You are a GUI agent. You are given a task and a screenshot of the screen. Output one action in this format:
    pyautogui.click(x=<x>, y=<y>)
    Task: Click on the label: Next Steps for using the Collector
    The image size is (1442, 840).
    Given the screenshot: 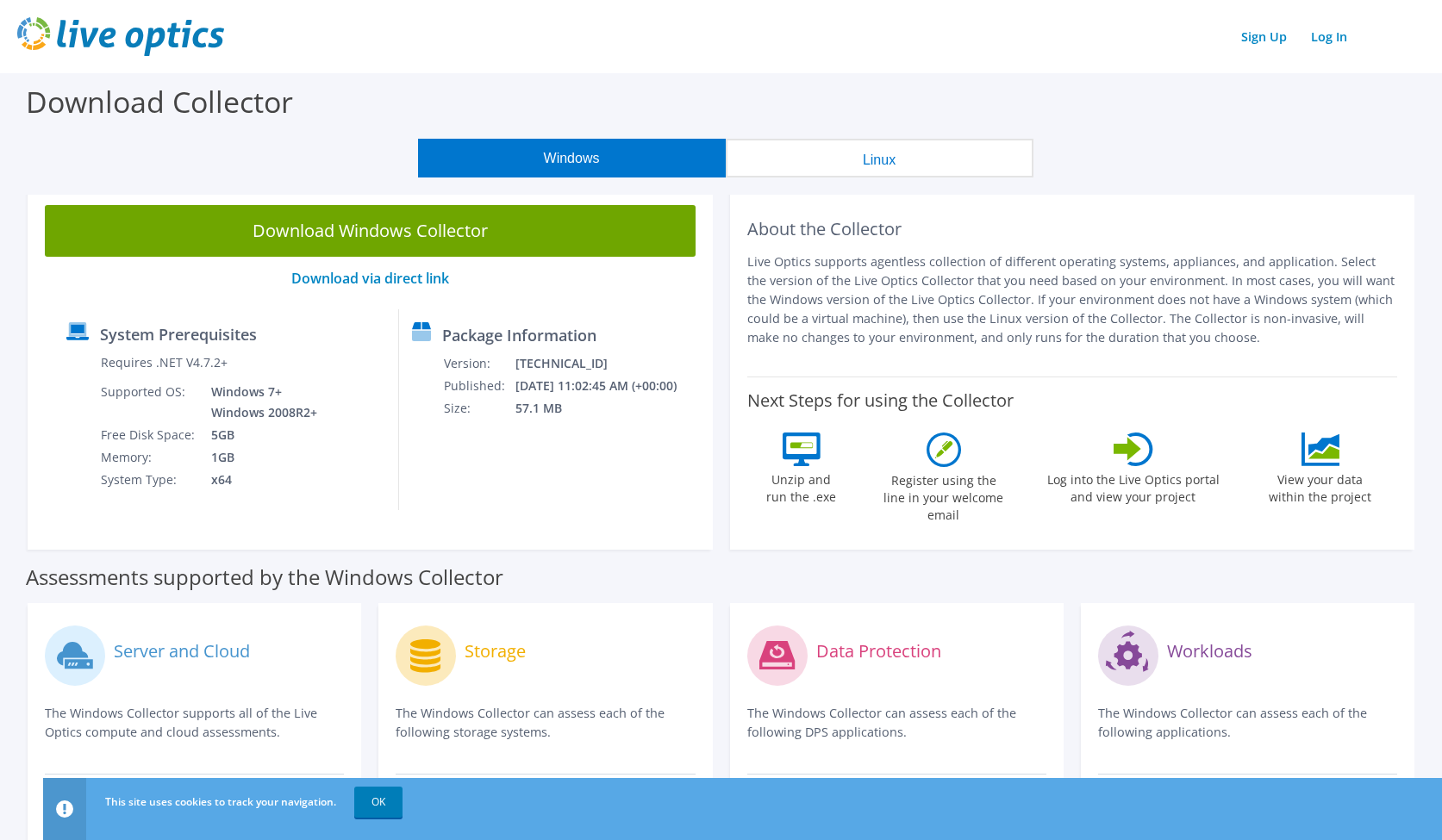 What is the action you would take?
    pyautogui.click(x=880, y=401)
    